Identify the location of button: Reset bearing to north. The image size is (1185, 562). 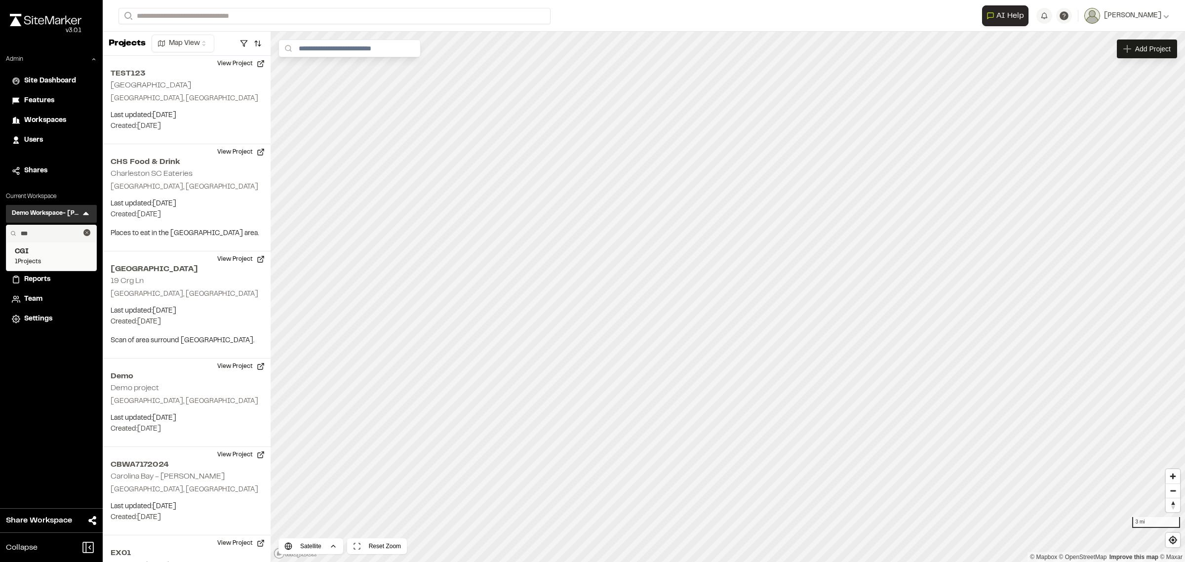
(1173, 505).